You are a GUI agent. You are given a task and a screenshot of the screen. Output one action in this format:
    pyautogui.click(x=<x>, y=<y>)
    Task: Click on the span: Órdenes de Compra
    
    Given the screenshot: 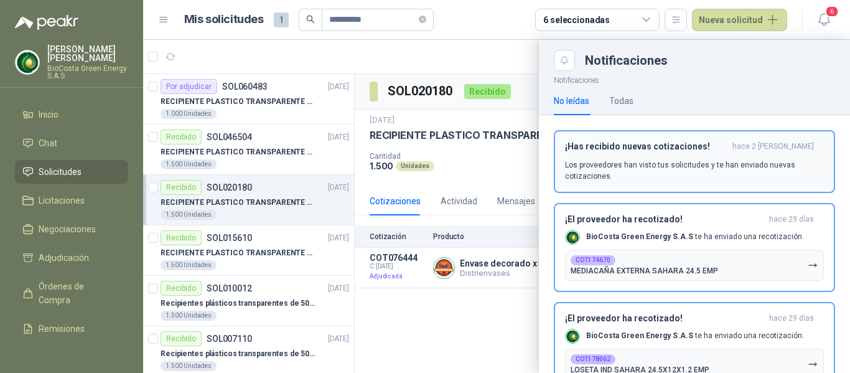 What is the action you would take?
    pyautogui.click(x=77, y=293)
    